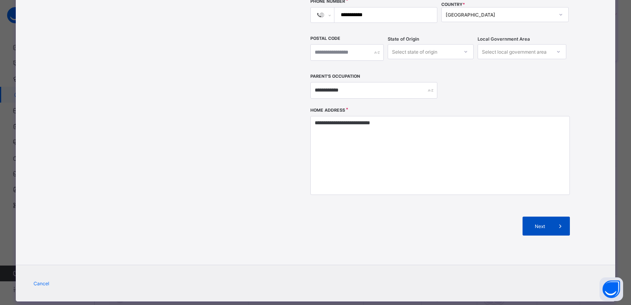 The height and width of the screenshot is (305, 631). I want to click on label: Parent's Occupation, so click(335, 76).